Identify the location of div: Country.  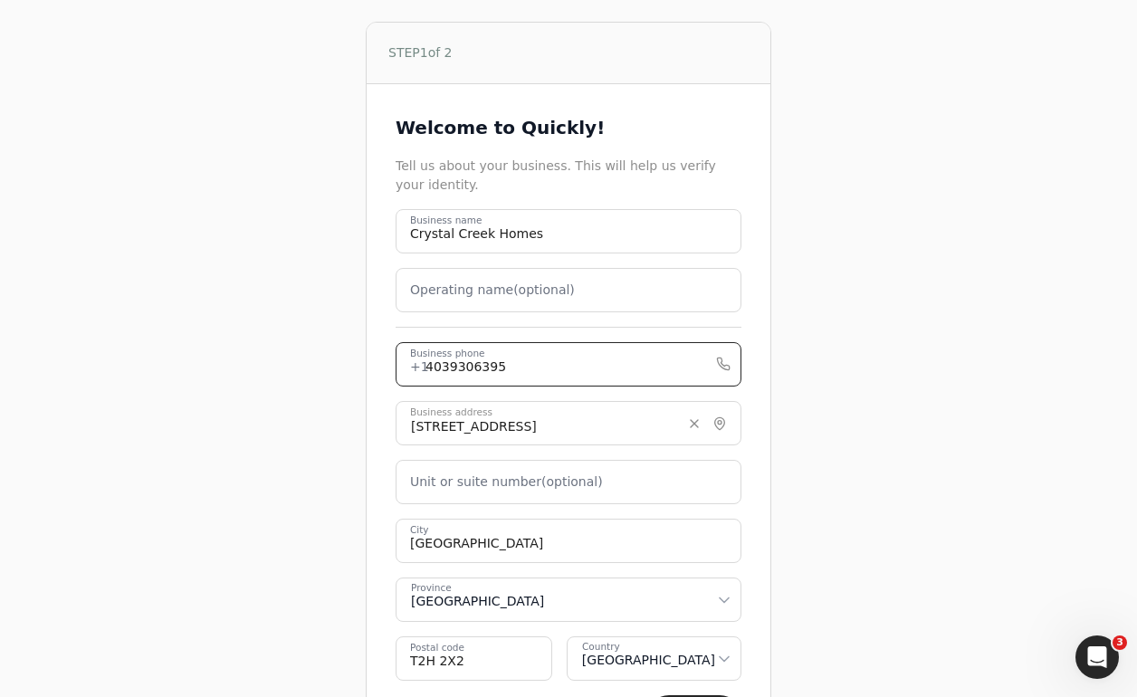
(601, 647).